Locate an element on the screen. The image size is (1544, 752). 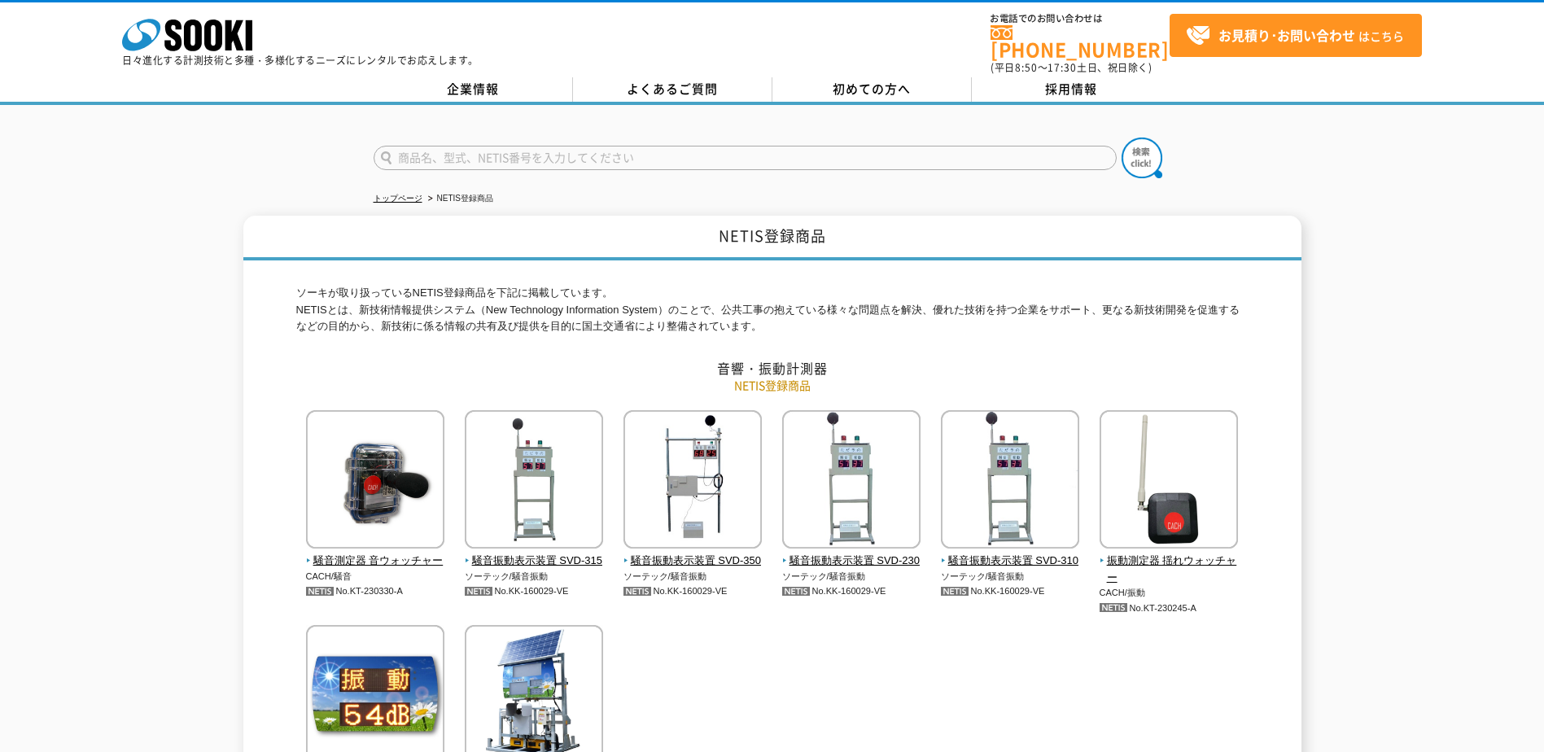
span: 8:50 is located at coordinates (1026, 68).